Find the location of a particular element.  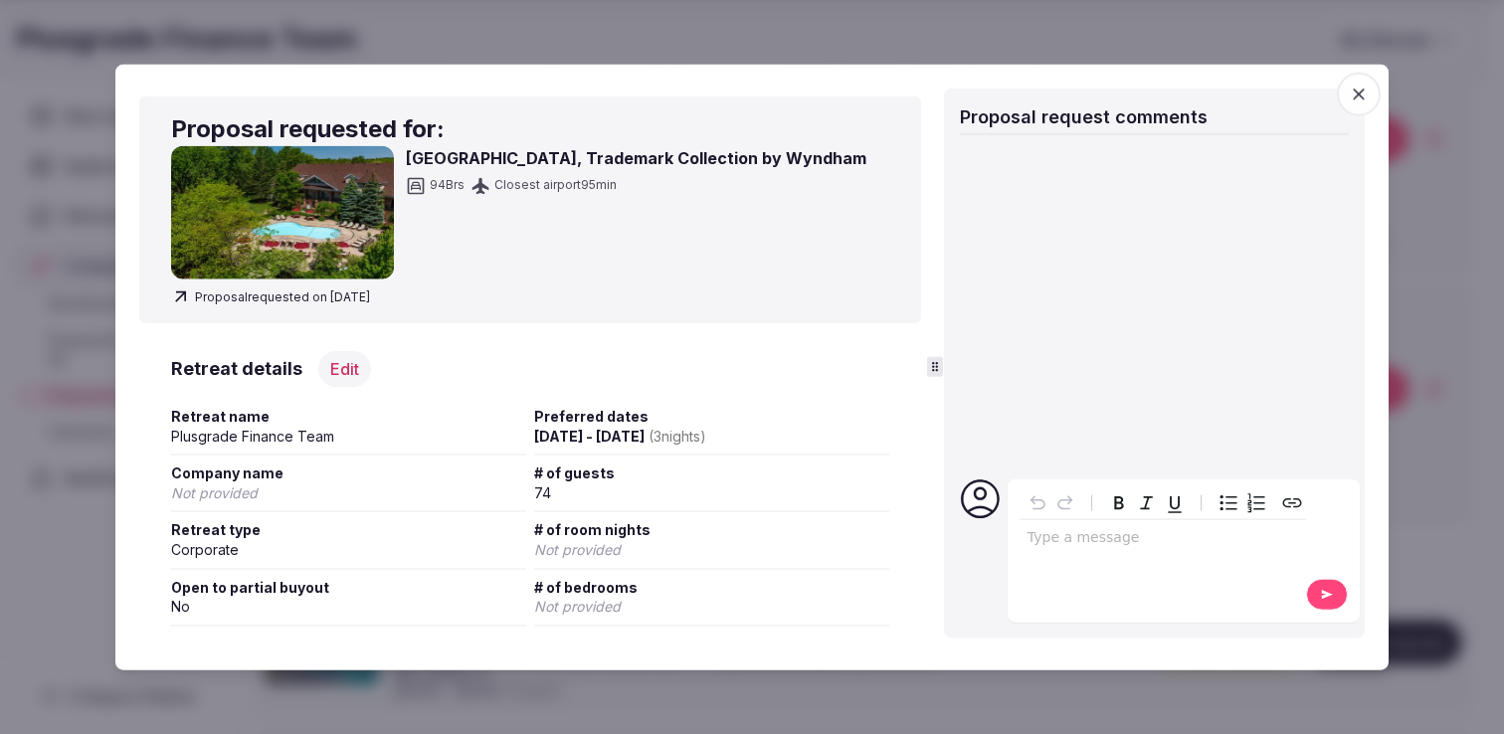

button: Numbered list is located at coordinates (1256, 502).